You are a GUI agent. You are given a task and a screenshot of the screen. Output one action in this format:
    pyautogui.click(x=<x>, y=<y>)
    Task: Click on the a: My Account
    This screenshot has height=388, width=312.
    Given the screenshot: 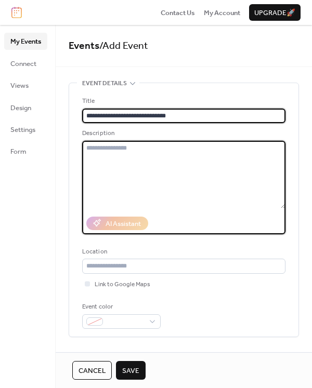 What is the action you would take?
    pyautogui.click(x=222, y=12)
    